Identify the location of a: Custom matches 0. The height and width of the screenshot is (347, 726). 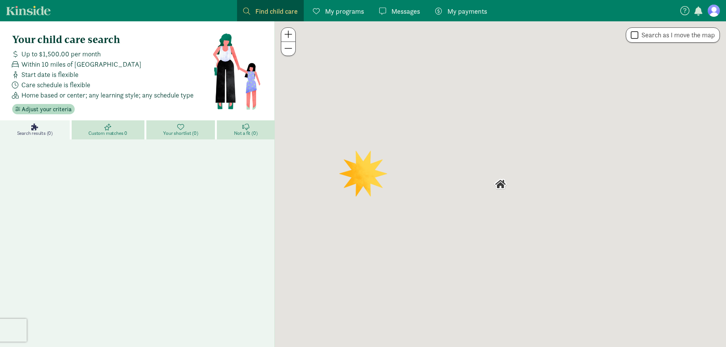
(109, 130).